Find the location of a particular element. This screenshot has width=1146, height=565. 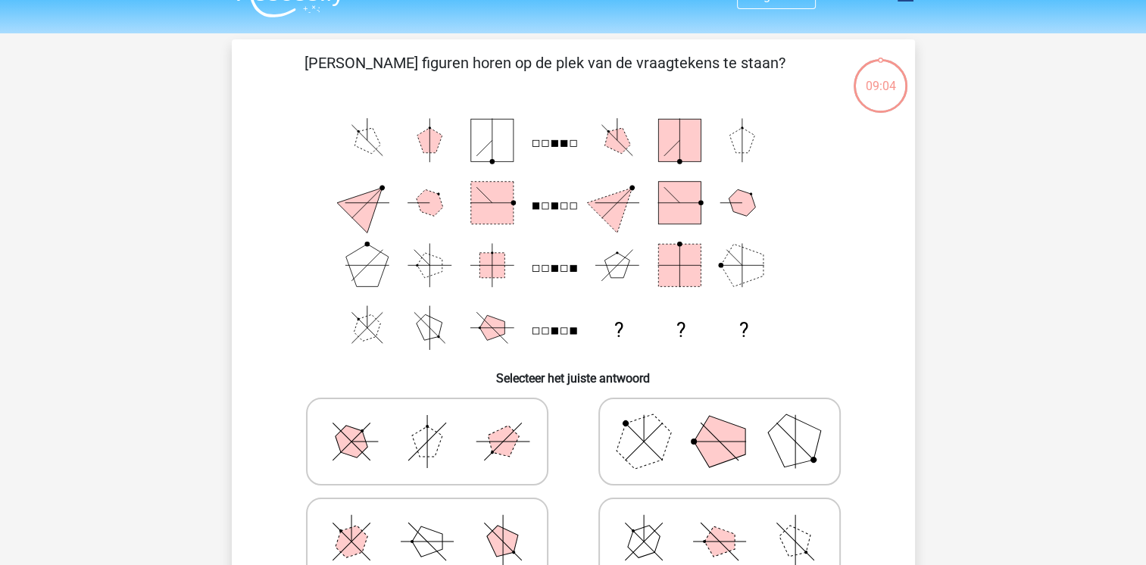

h6: Selecteer het juiste antwoord is located at coordinates (573, 372).